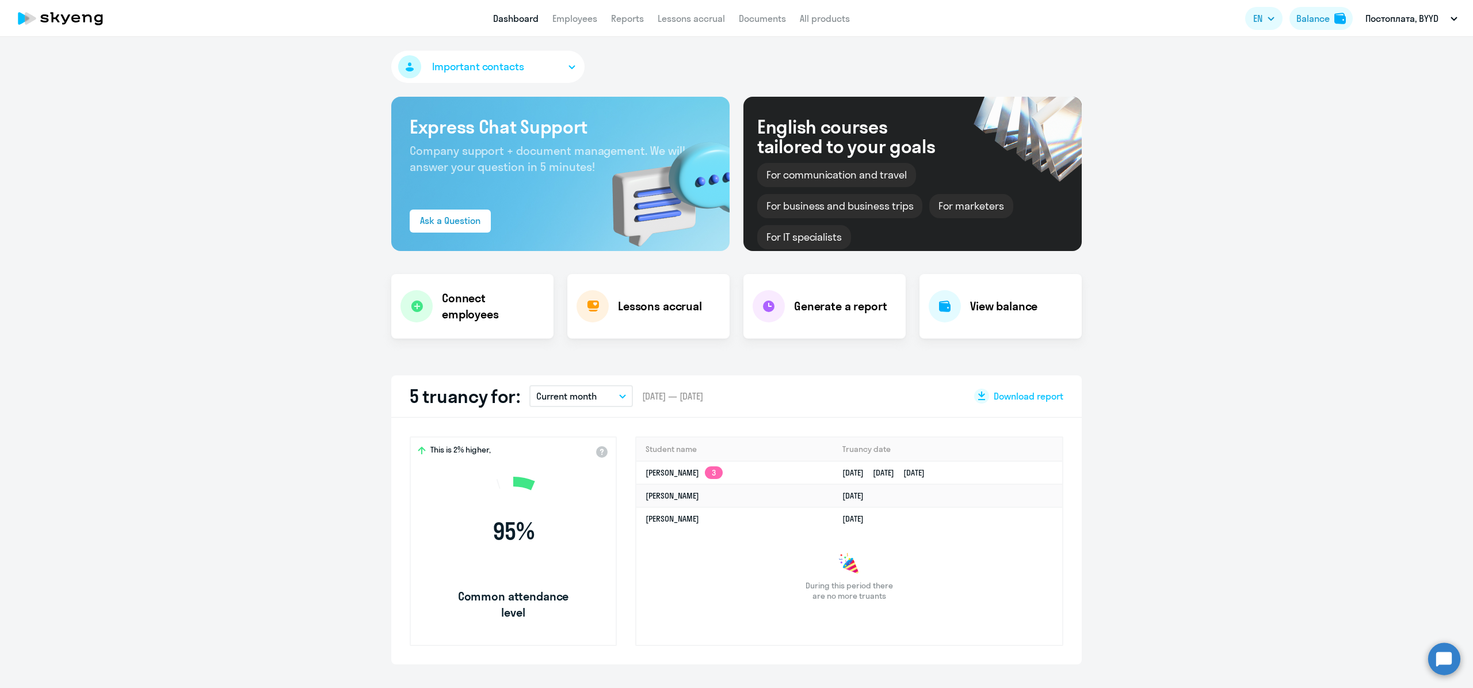 The width and height of the screenshot is (1473, 688). I want to click on div: For marketers, so click(971, 206).